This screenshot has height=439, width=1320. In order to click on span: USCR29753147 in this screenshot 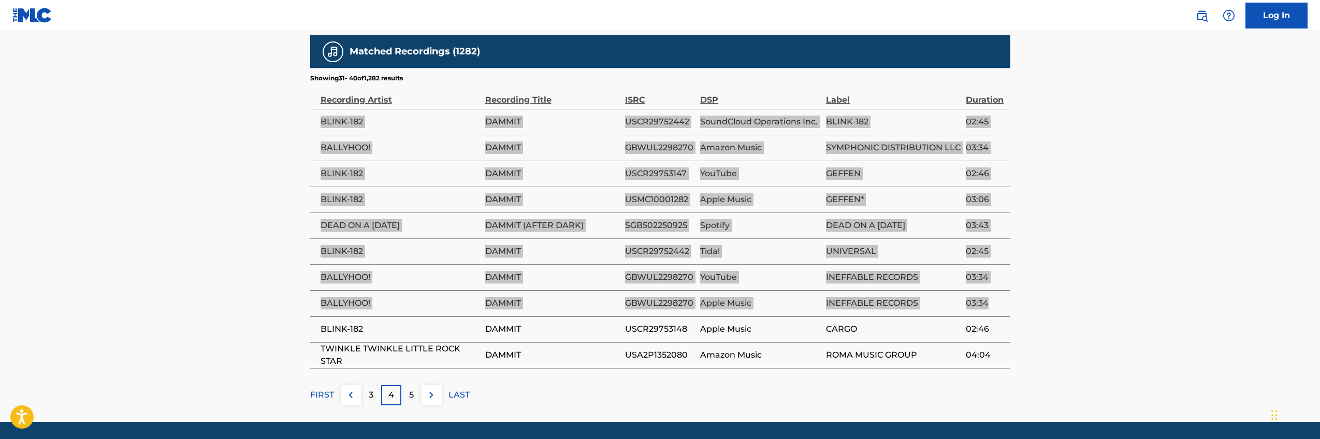, I will do `click(660, 173)`.